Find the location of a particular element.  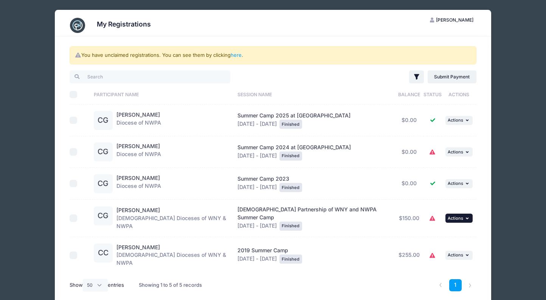

span: Summer Camp 2023 is located at coordinates (263, 178).